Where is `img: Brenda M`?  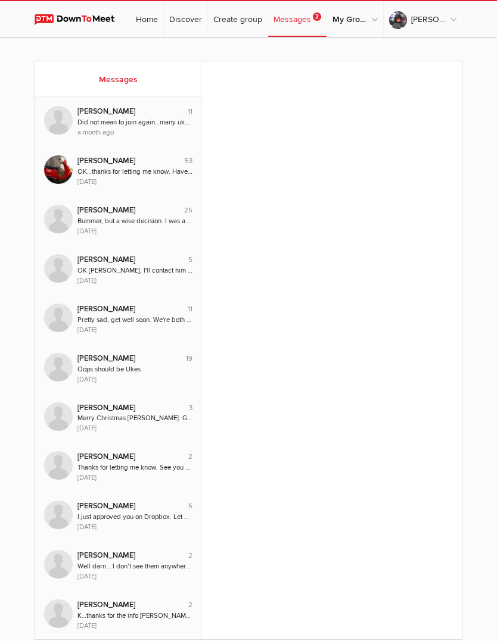
img: Brenda M is located at coordinates (58, 170).